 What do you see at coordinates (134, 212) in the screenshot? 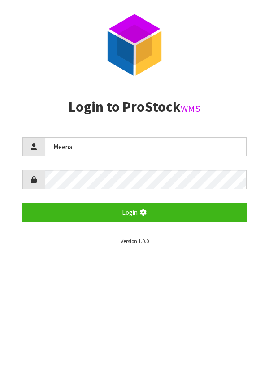
I see `button: Login` at bounding box center [134, 212].